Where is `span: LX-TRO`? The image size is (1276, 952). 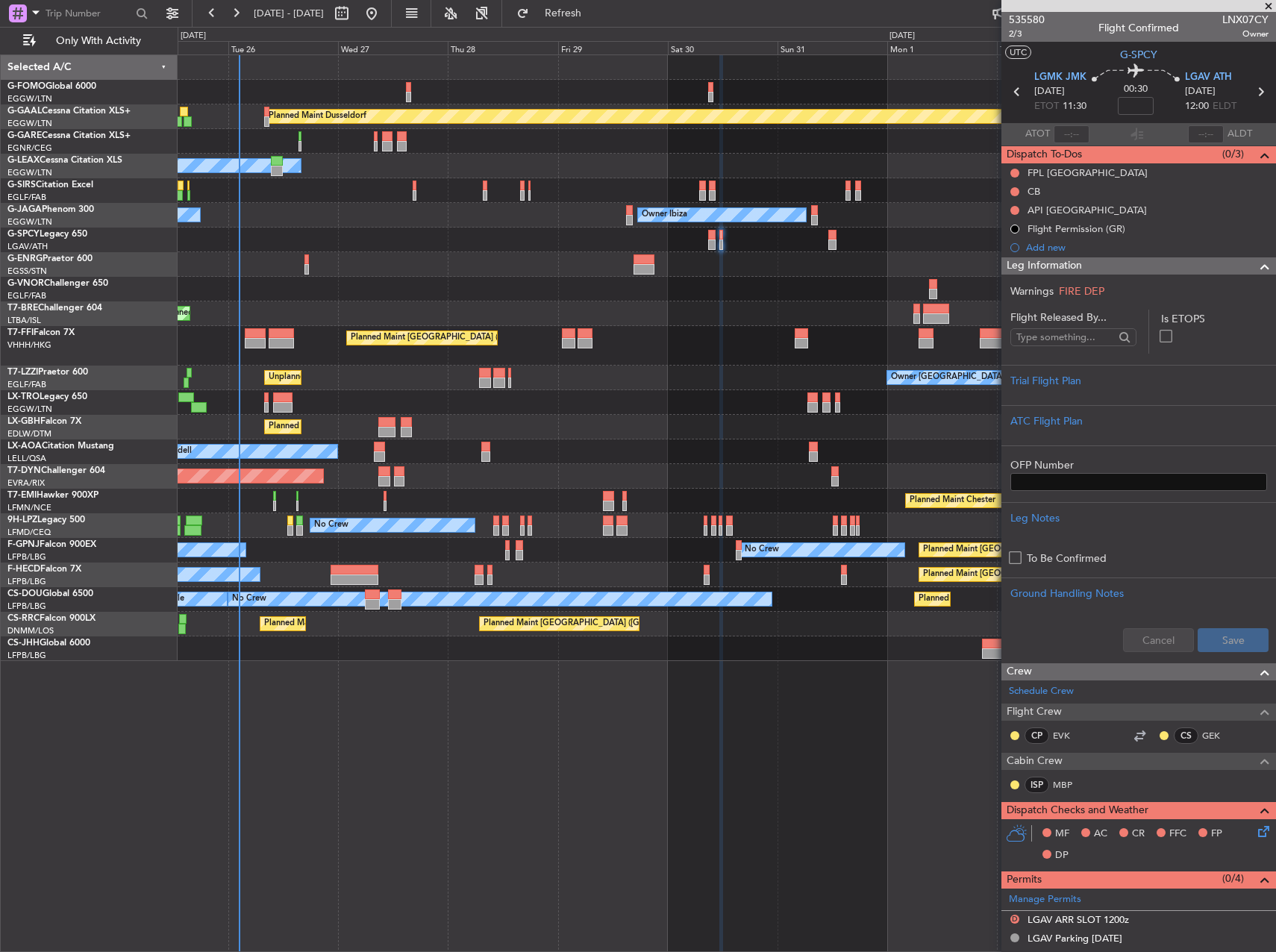 span: LX-TRO is located at coordinates (23, 397).